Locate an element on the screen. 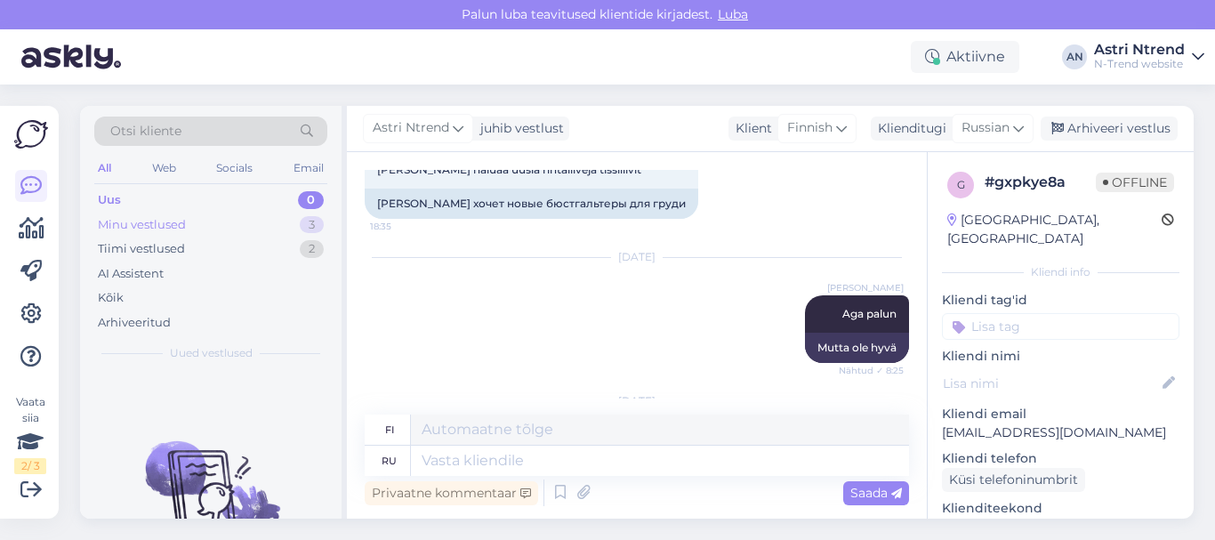 Image resolution: width=1215 pixels, height=540 pixels. div: Küsi telefoninumbrit is located at coordinates (1013, 479).